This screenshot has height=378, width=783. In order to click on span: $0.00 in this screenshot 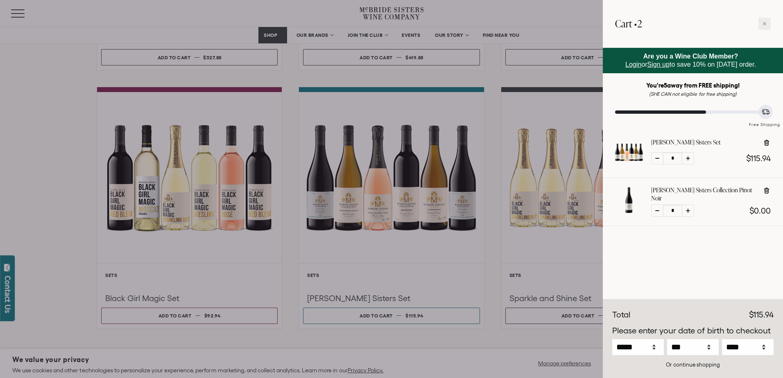, I will do `click(760, 211)`.